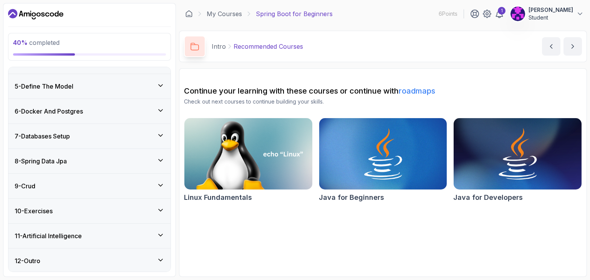 The height and width of the screenshot is (280, 590). What do you see at coordinates (90, 186) in the screenshot?
I see `button: 9-Crud` at bounding box center [90, 186].